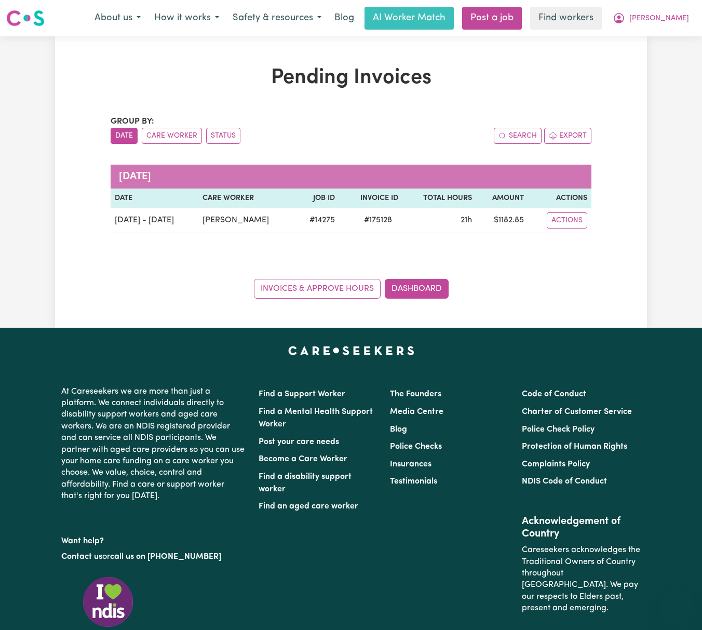 This screenshot has height=630, width=702. Describe the element at coordinates (492, 18) in the screenshot. I see `a: Post a job` at that location.